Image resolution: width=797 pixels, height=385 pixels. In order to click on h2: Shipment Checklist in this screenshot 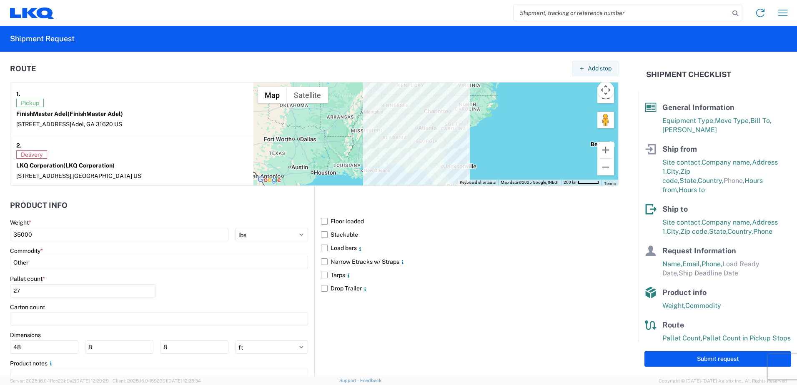, I will do `click(688, 75)`.